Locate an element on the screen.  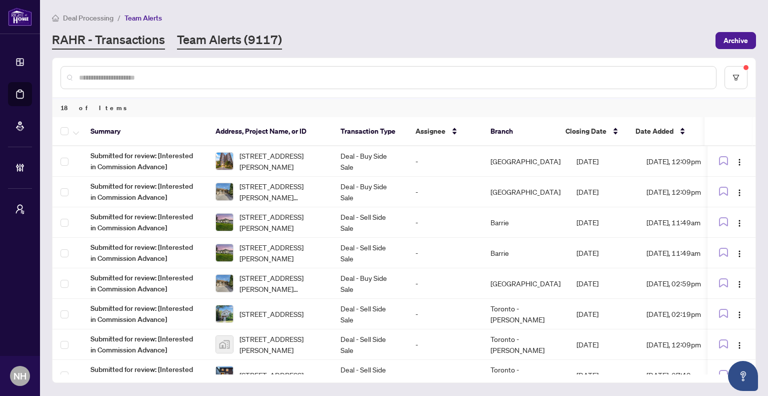
button: Archive is located at coordinates (736, 41).